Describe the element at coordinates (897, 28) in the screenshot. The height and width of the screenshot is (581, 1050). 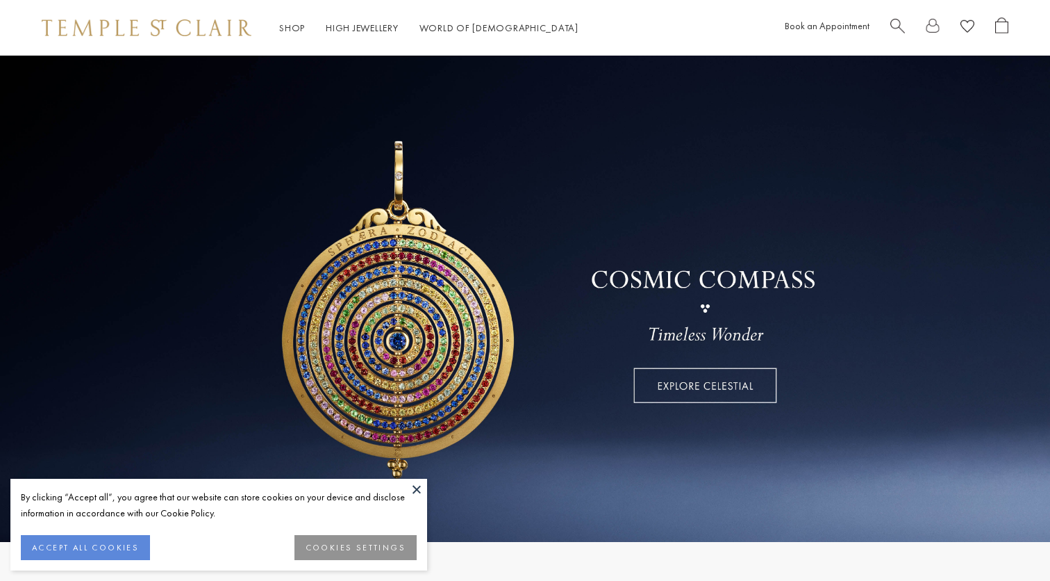
I see `a: Search` at that location.